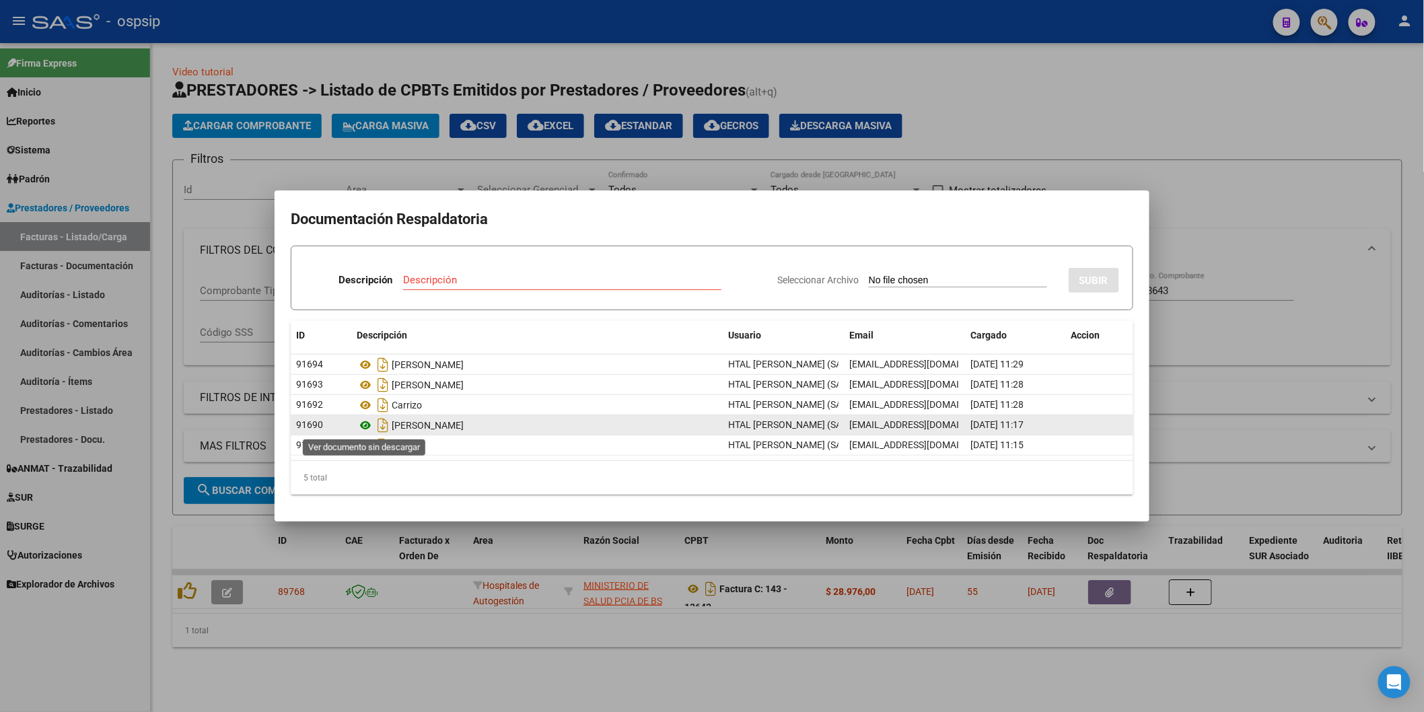 The image size is (1424, 712). What do you see at coordinates (712, 478) in the screenshot?
I see `div: 5 total` at bounding box center [712, 478].